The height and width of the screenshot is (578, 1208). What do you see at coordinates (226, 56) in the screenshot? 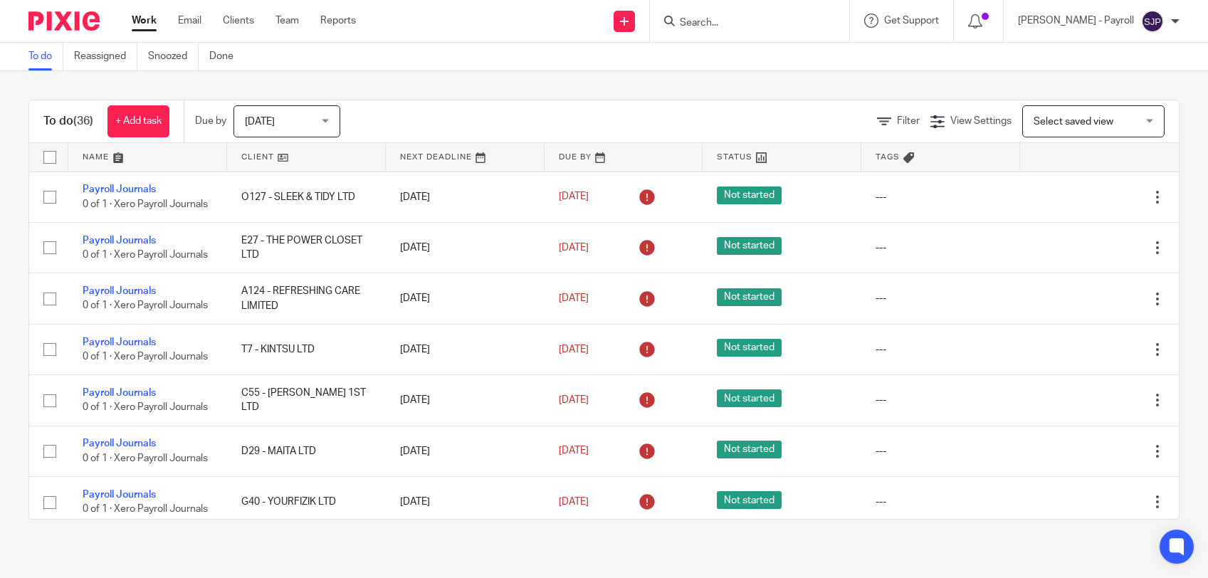
I see `a: Done` at bounding box center [226, 56].